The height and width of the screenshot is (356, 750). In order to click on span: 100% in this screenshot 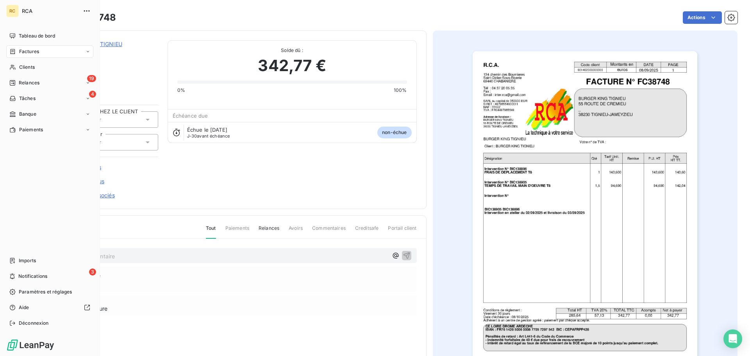, I will do `click(400, 90)`.